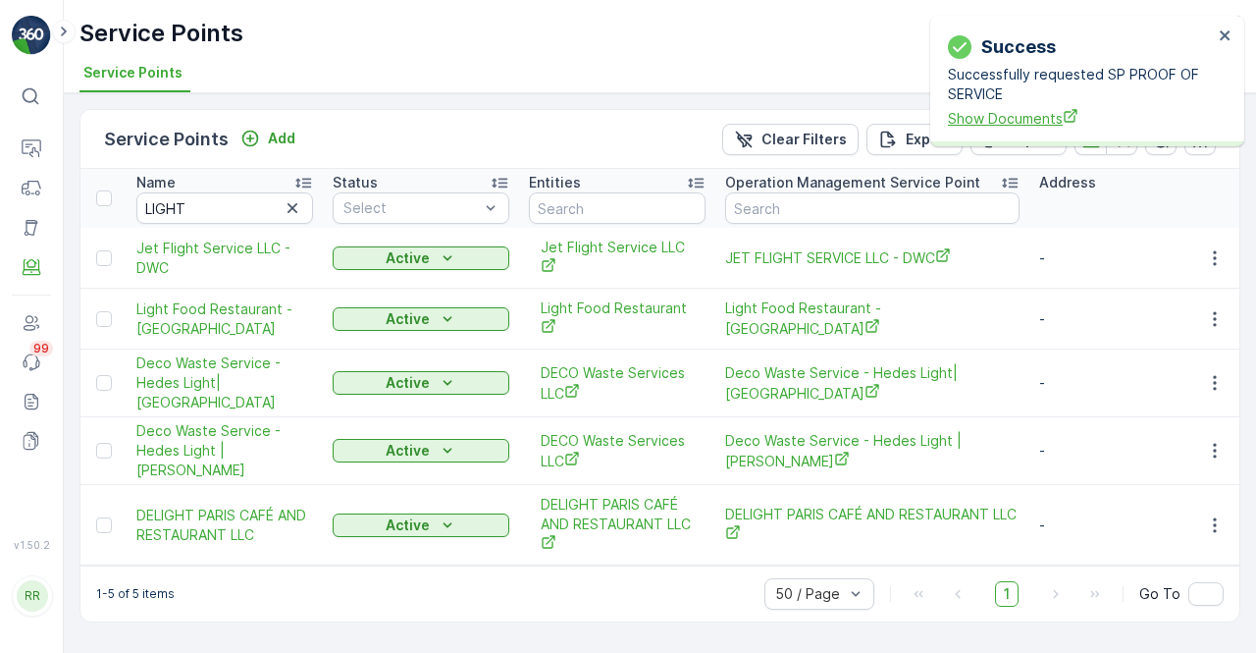  I want to click on p: Successfully requested SP PROOF OF SERVICE, so click(1080, 84).